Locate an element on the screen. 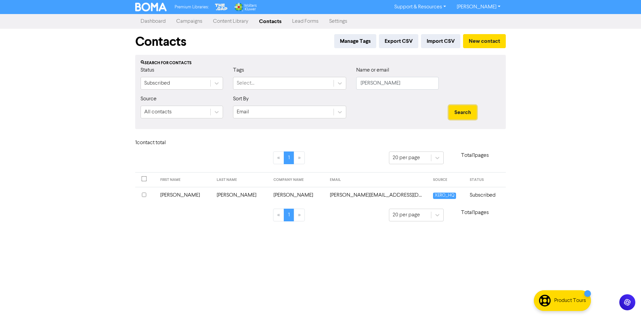  button: Export CSV is located at coordinates (399, 41).